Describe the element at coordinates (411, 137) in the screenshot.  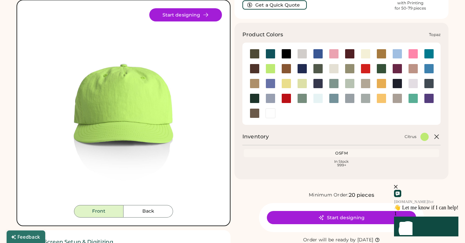
I see `div: Citrus` at that location.